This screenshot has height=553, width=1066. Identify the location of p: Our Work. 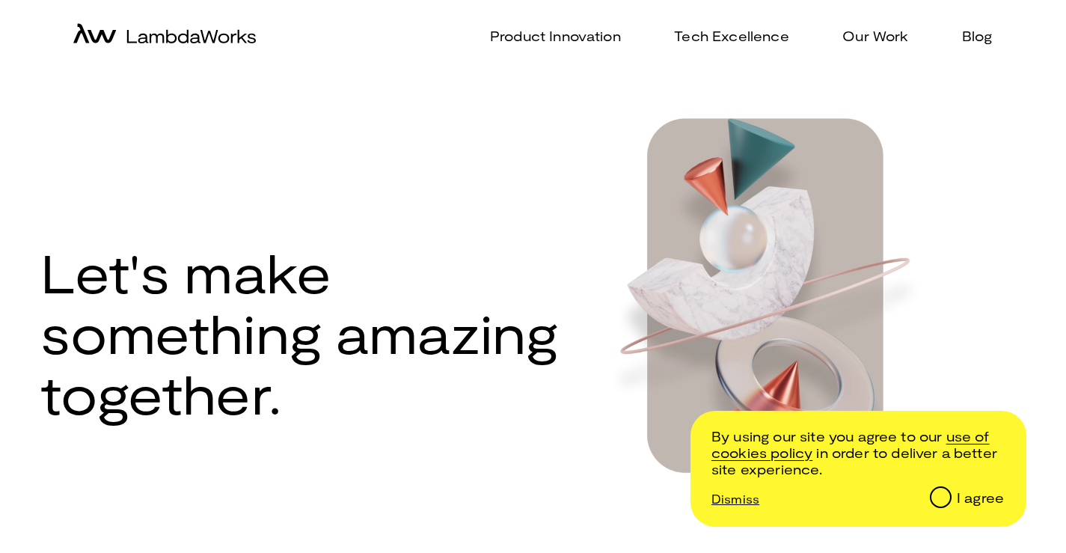
(875, 36).